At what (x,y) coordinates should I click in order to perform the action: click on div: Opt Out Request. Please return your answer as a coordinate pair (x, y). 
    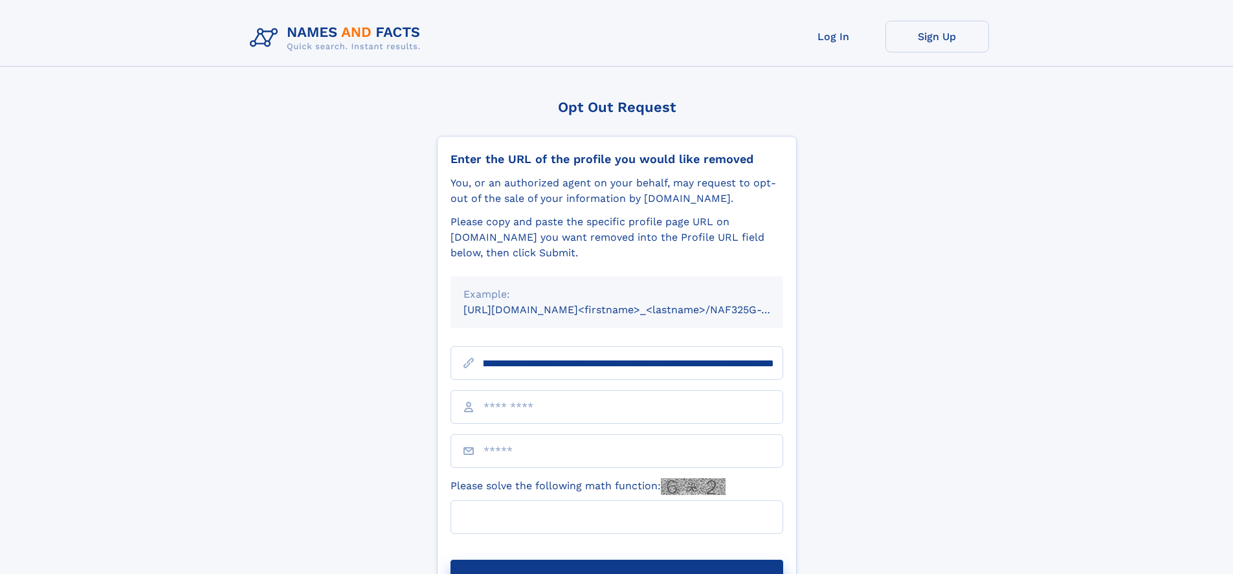
    Looking at the image, I should click on (617, 107).